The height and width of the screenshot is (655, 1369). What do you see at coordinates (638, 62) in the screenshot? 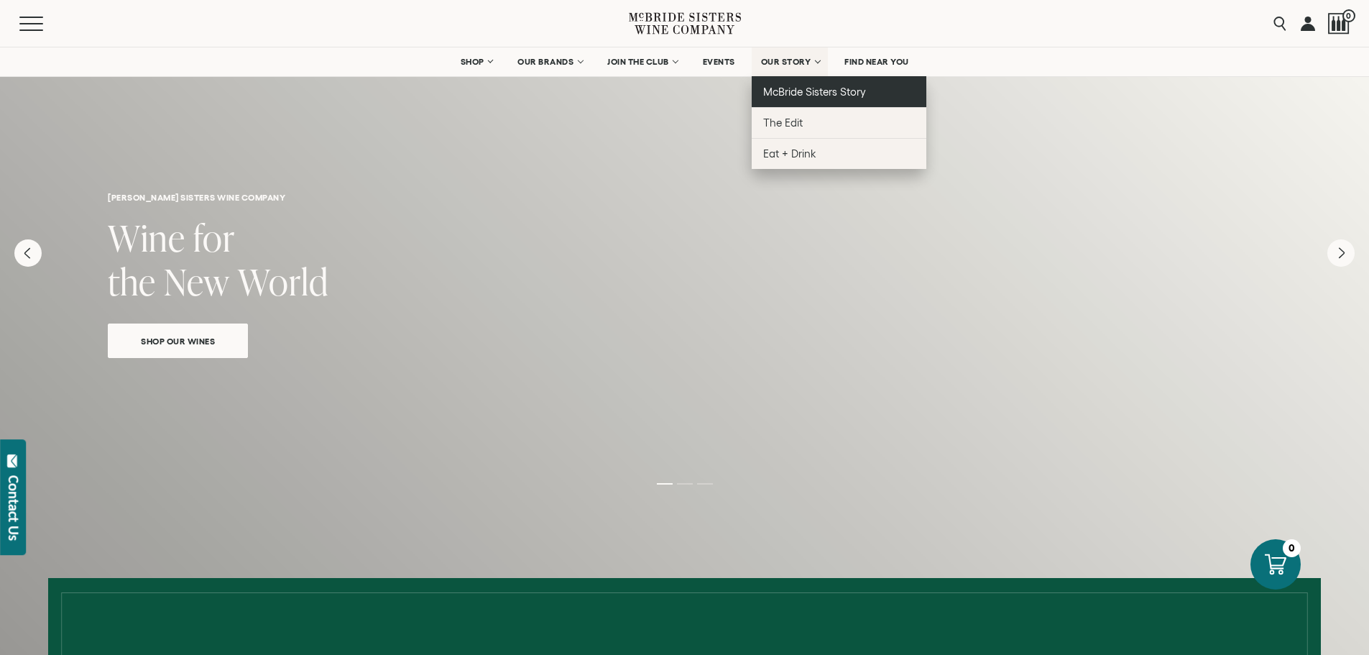
I see `span: JOIN THE CLUB` at bounding box center [638, 62].